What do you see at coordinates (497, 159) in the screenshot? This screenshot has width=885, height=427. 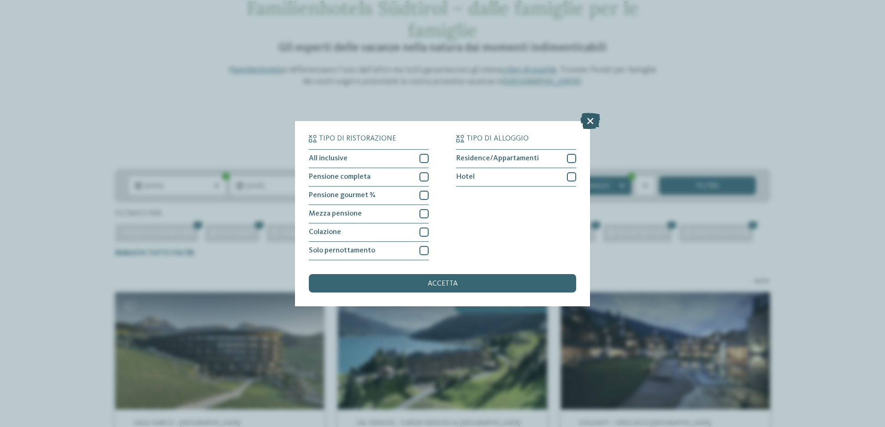 I see `span: Residence/Appartamenti` at bounding box center [497, 159].